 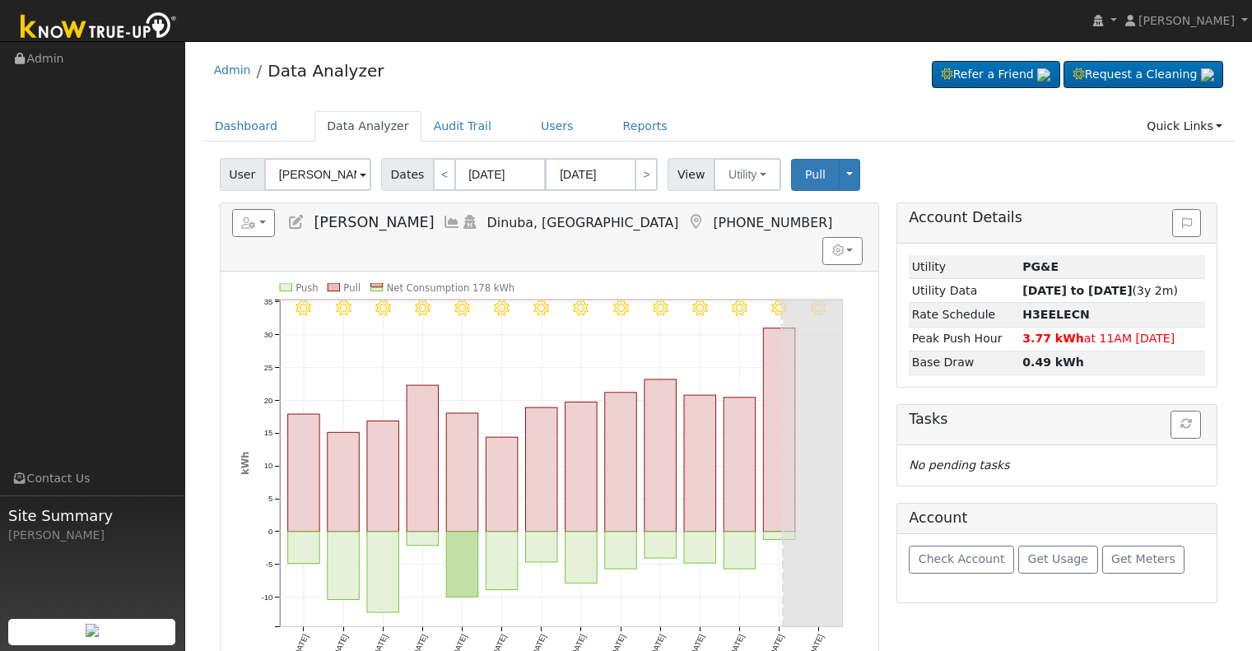 What do you see at coordinates (462, 308) in the screenshot?
I see `i: 8/03 - Clear` at bounding box center [462, 308].